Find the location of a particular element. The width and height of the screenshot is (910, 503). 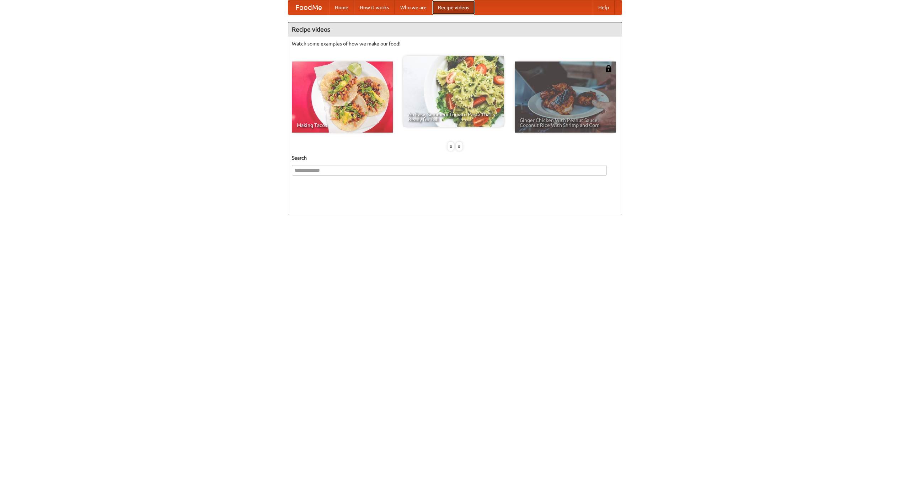

span: An Easy, Summery Tomato Pasta That's Ready for Fall is located at coordinates (453, 117).